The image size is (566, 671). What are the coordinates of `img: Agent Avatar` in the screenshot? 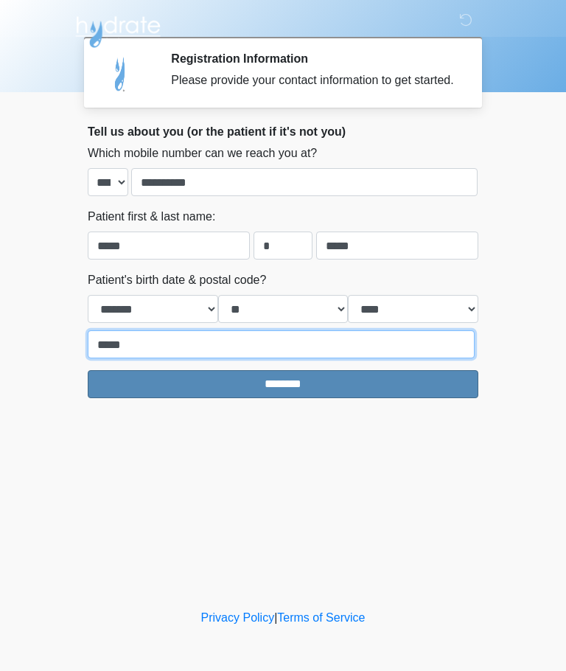 It's located at (121, 74).